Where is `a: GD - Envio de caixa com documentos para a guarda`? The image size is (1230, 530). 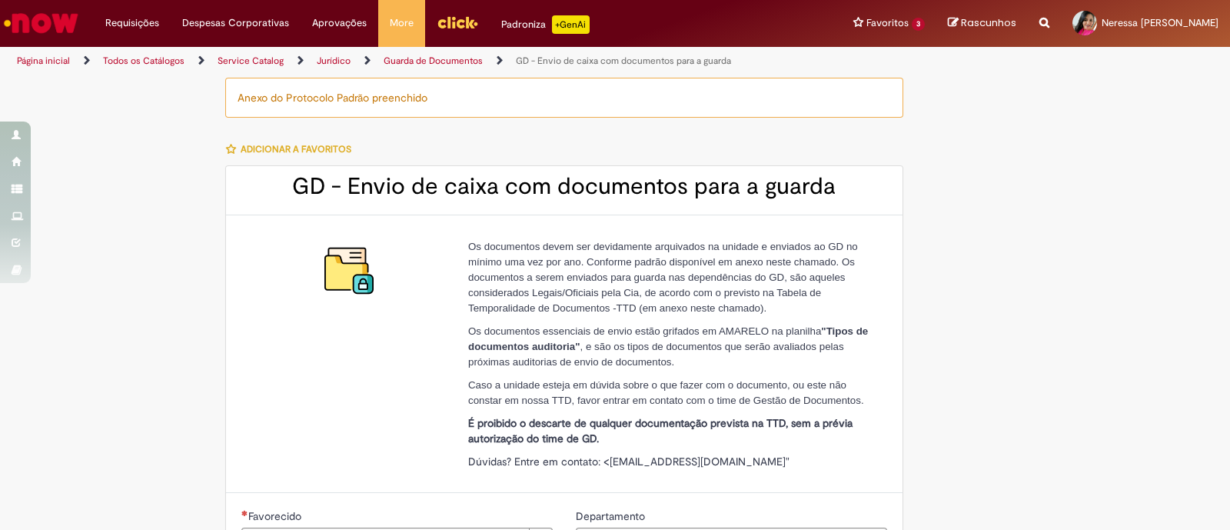
a: GD - Envio de caixa com documentos para a guarda is located at coordinates (624, 61).